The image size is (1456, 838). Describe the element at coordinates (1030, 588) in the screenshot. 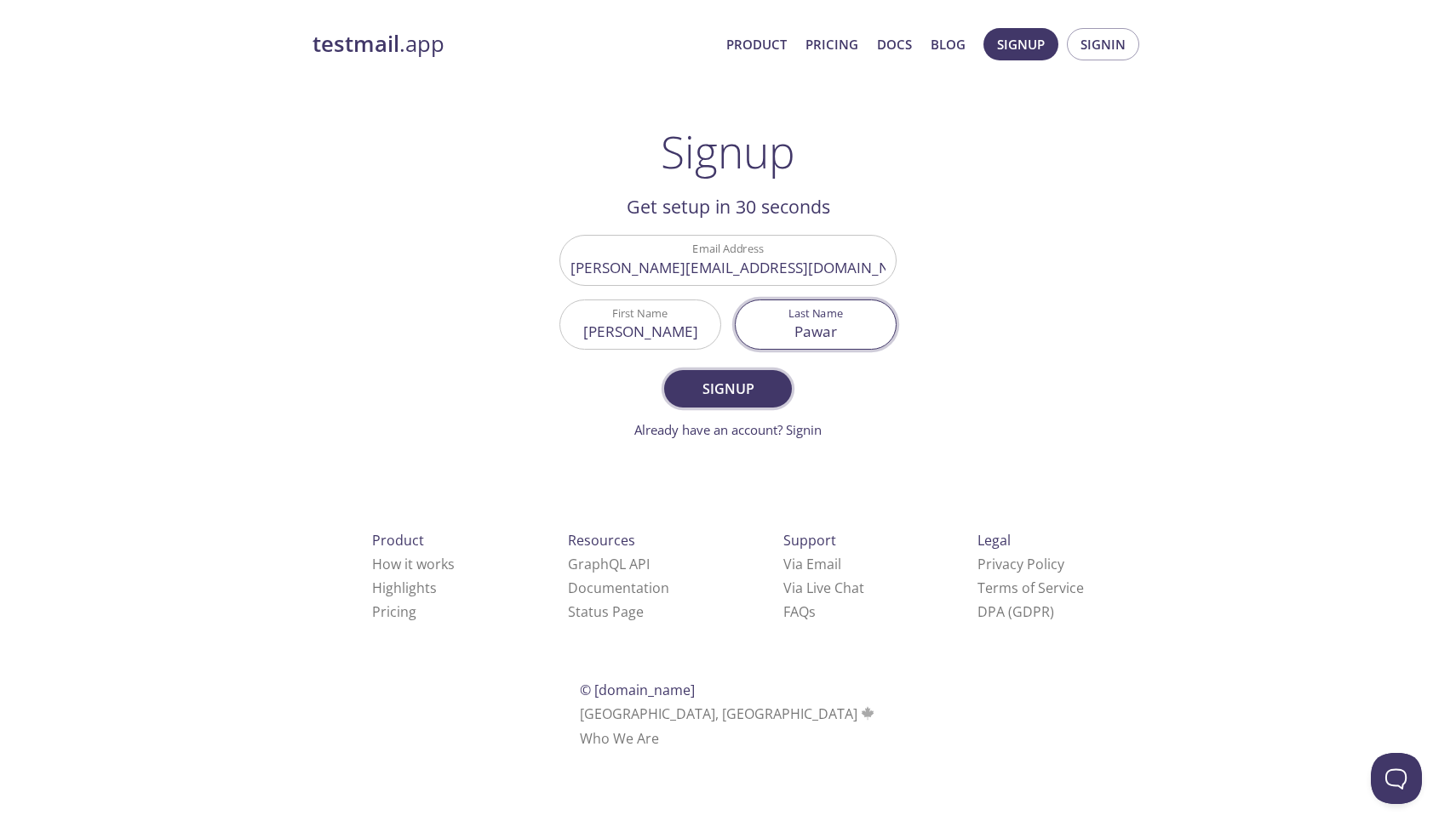

I see `a: Terms of Service` at that location.